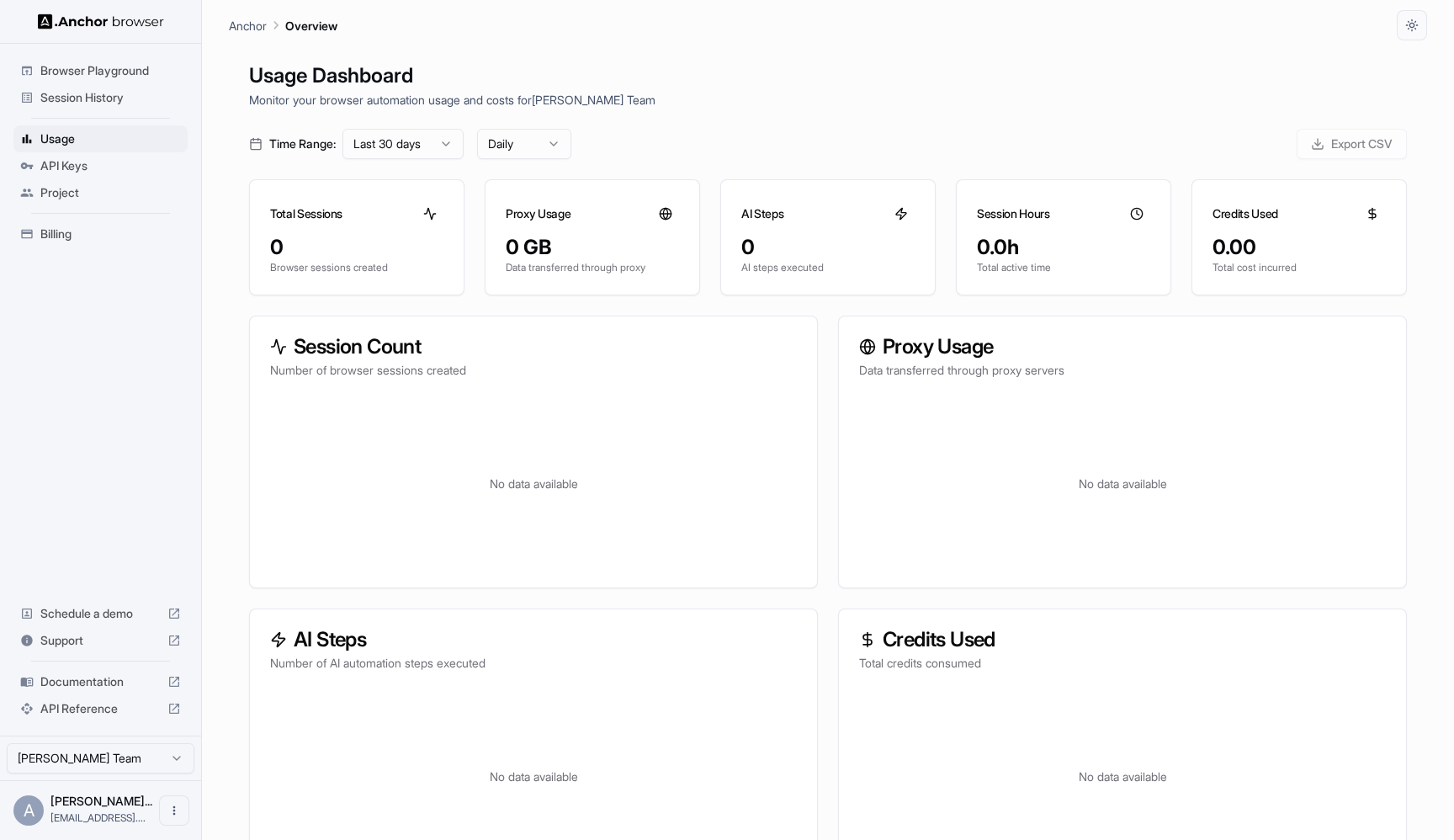  What do you see at coordinates (101, 139) in the screenshot?
I see `div: Usage` at bounding box center [101, 139].